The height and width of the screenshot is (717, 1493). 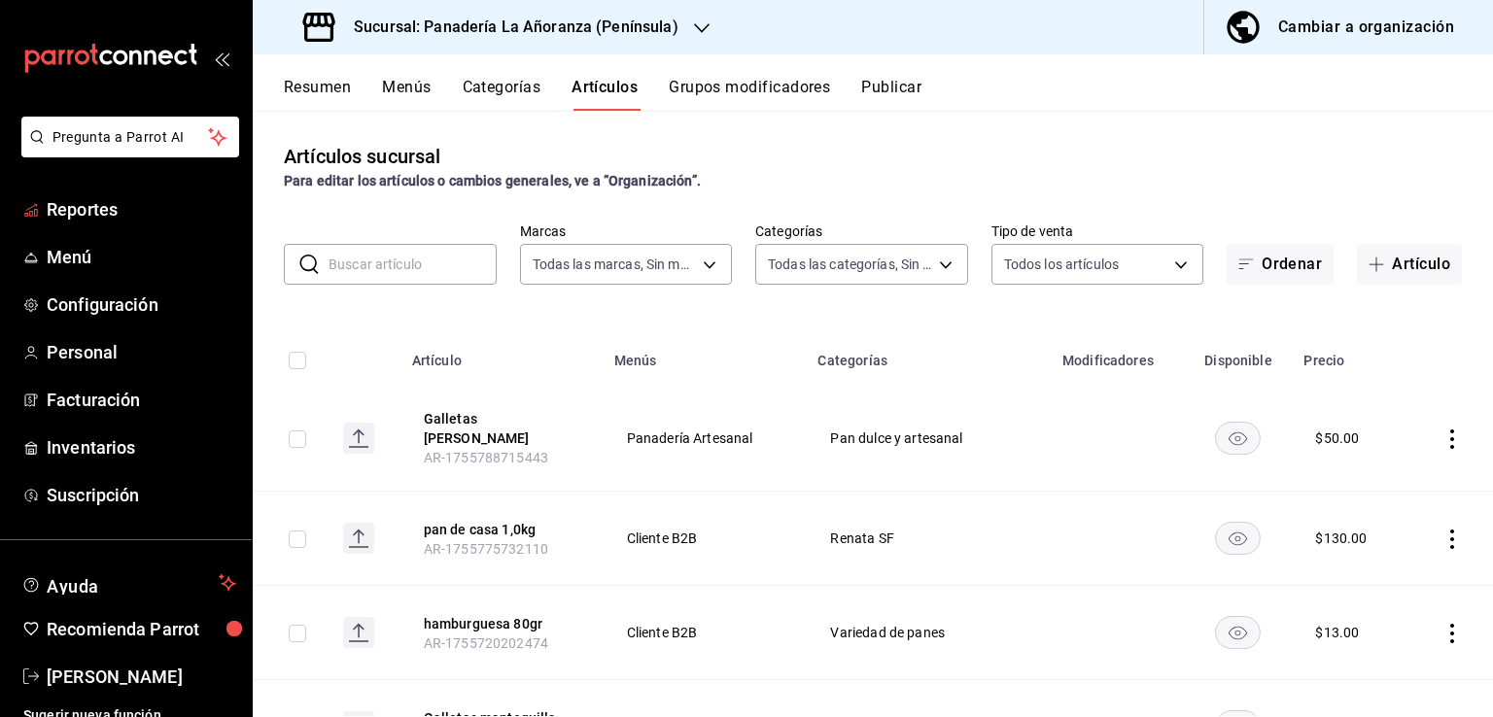 What do you see at coordinates (508, 27) in the screenshot?
I see `h3: Sucursal: Panadería La Añoranza (Península)` at bounding box center [508, 27].